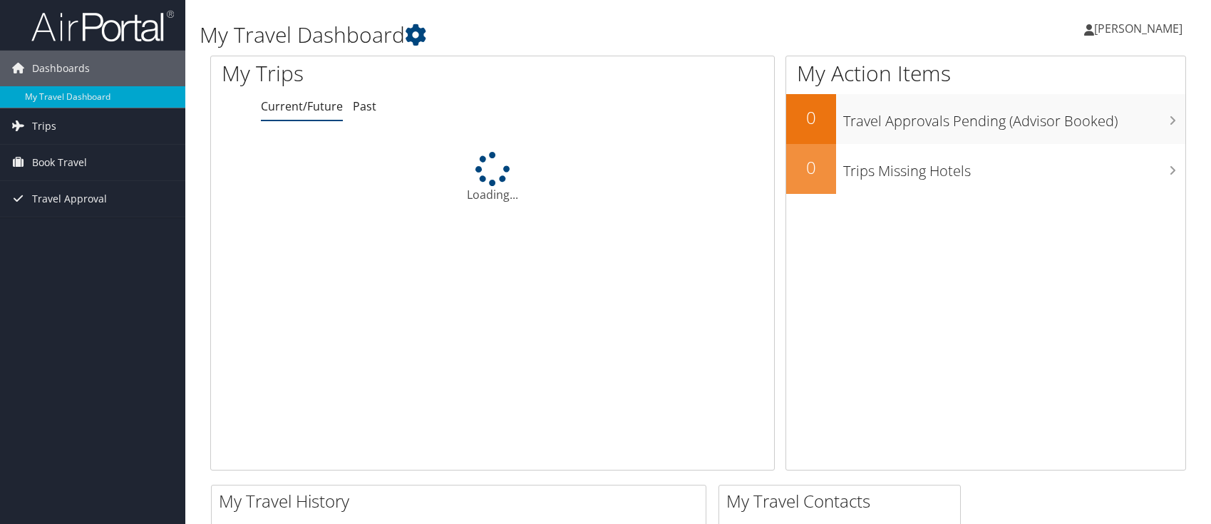 This screenshot has width=1211, height=524. What do you see at coordinates (103, 26) in the screenshot?
I see `img: airportal-logo.png` at bounding box center [103, 26].